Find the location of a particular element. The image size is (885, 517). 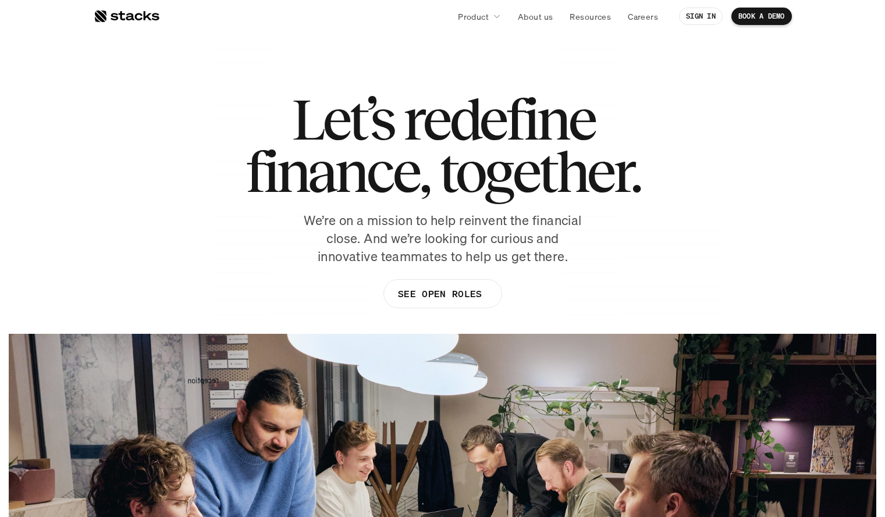

p: Careers is located at coordinates (643, 16).